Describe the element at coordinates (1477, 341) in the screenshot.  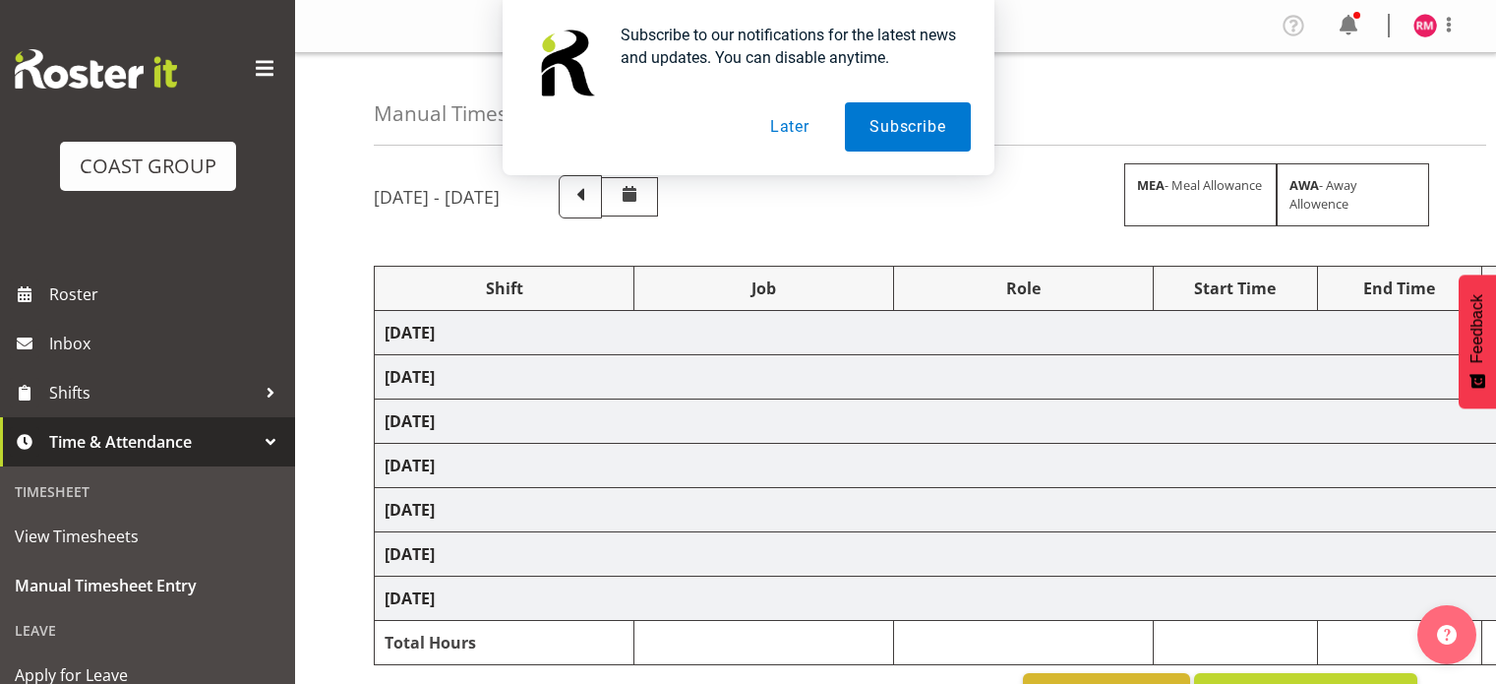
I see `button: Feedback - Show survey` at that location.